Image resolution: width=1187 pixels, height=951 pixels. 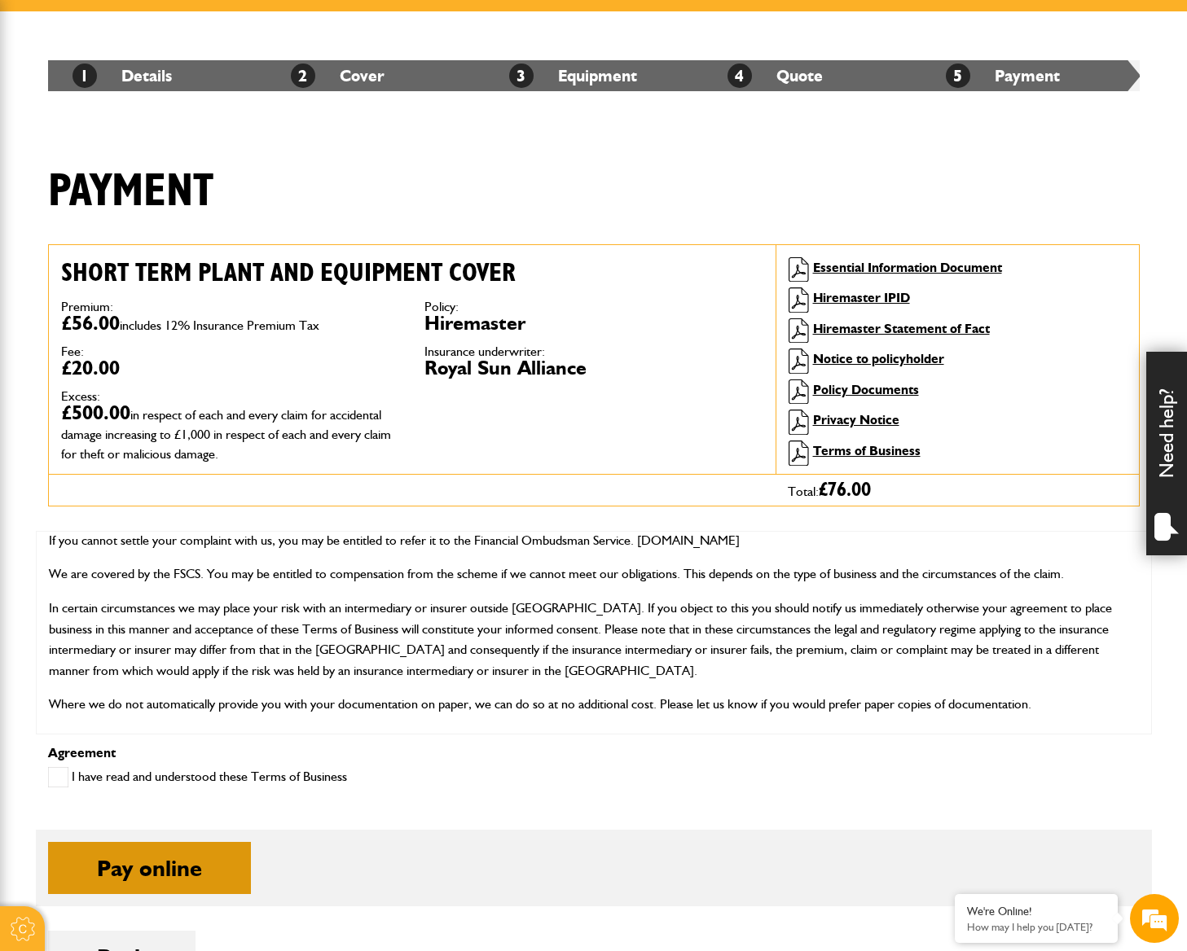 I want to click on p: How may I help you today?, so click(x=1036, y=927).